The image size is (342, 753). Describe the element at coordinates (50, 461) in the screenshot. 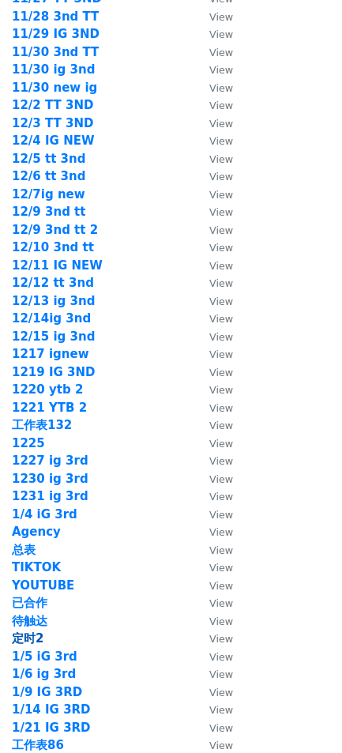

I see `a: 1227 ig 3rd` at that location.